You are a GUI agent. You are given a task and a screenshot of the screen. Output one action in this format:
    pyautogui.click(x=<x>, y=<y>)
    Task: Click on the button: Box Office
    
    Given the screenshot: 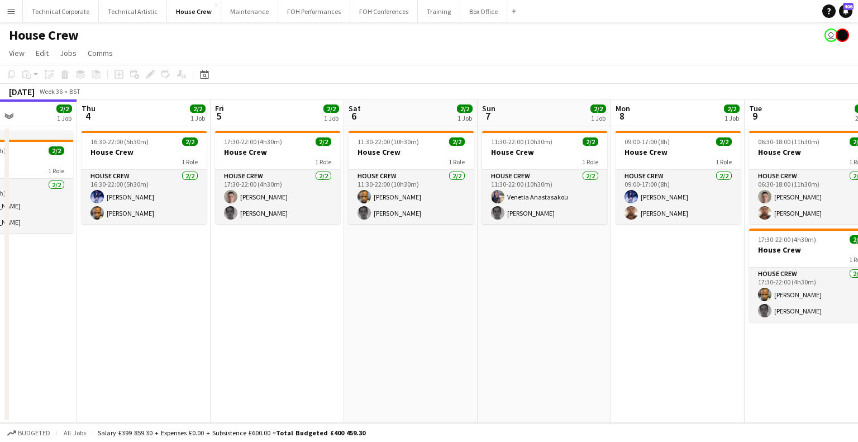 What is the action you would take?
    pyautogui.click(x=484, y=11)
    